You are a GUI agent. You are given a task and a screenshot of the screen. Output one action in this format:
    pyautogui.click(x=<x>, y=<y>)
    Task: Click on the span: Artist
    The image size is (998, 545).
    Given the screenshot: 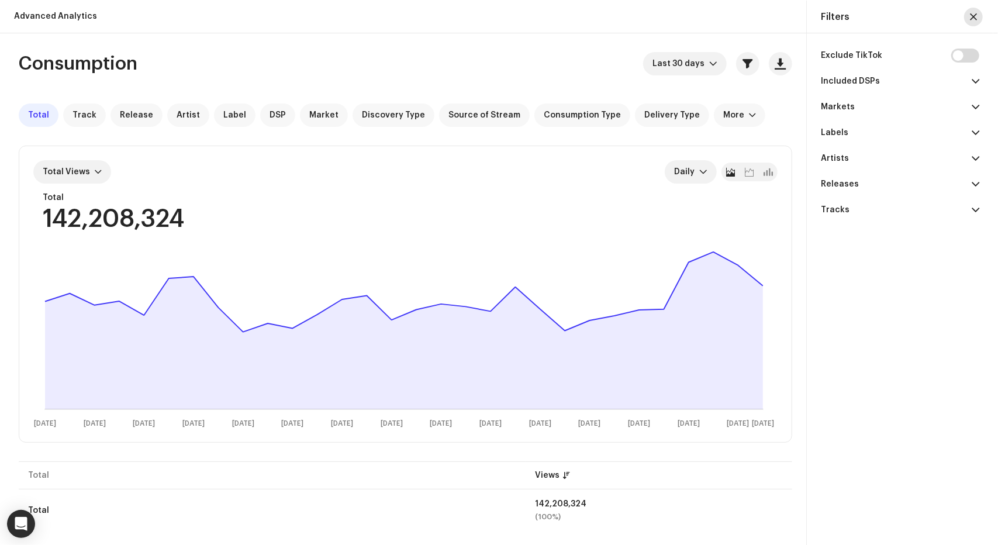 What is the action you would take?
    pyautogui.click(x=188, y=115)
    